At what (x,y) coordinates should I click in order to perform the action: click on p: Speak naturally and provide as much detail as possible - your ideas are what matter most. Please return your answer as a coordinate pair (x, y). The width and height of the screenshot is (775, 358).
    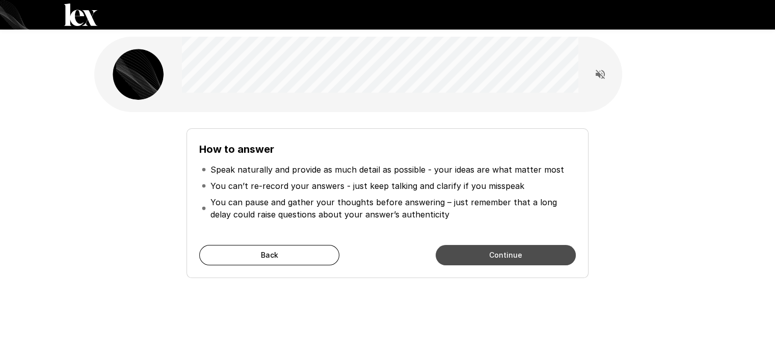
    Looking at the image, I should click on (387, 170).